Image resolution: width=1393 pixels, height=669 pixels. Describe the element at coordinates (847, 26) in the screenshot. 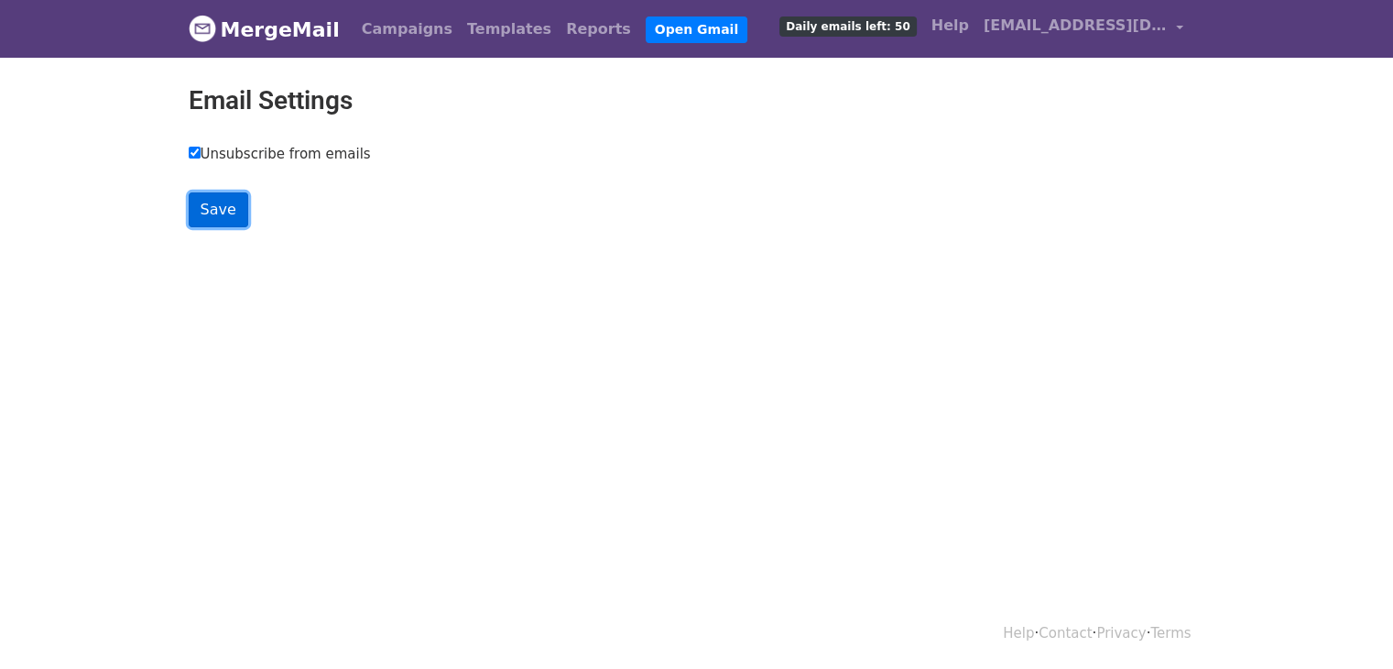

I see `a: Daily emails left: 50` at that location.